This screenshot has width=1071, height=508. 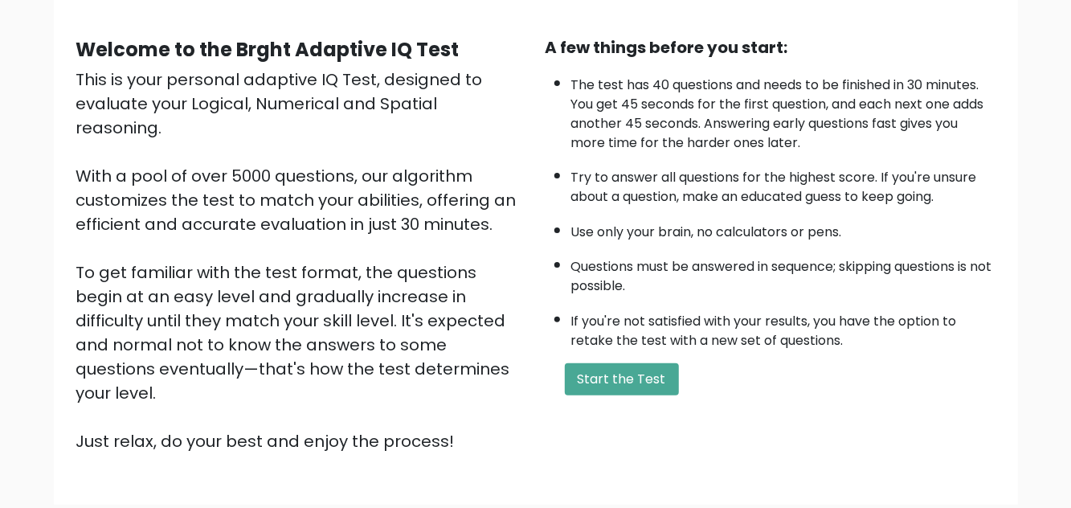 I want to click on div: This is your personal adaptive IQ Test, designed to evaluate your Logical, Numerical and Spatial ..., so click(x=301, y=260).